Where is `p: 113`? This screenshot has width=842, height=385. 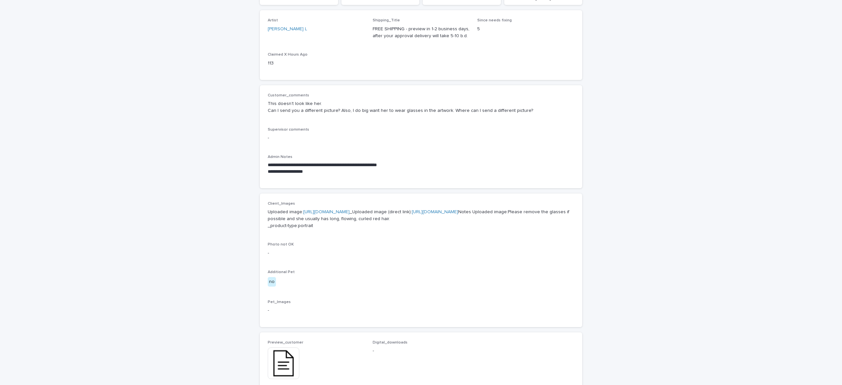
p: 113 is located at coordinates (316, 63).